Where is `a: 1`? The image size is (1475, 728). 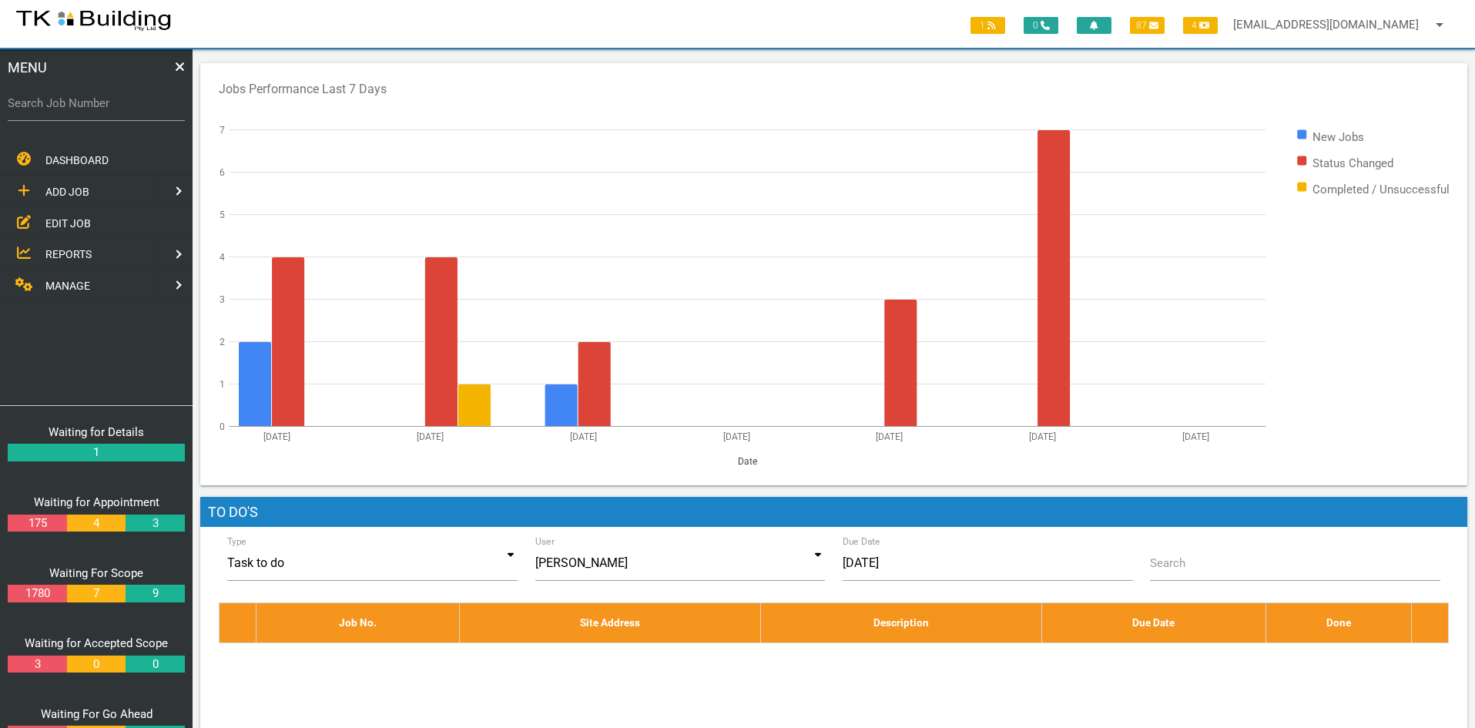 a: 1 is located at coordinates (96, 452).